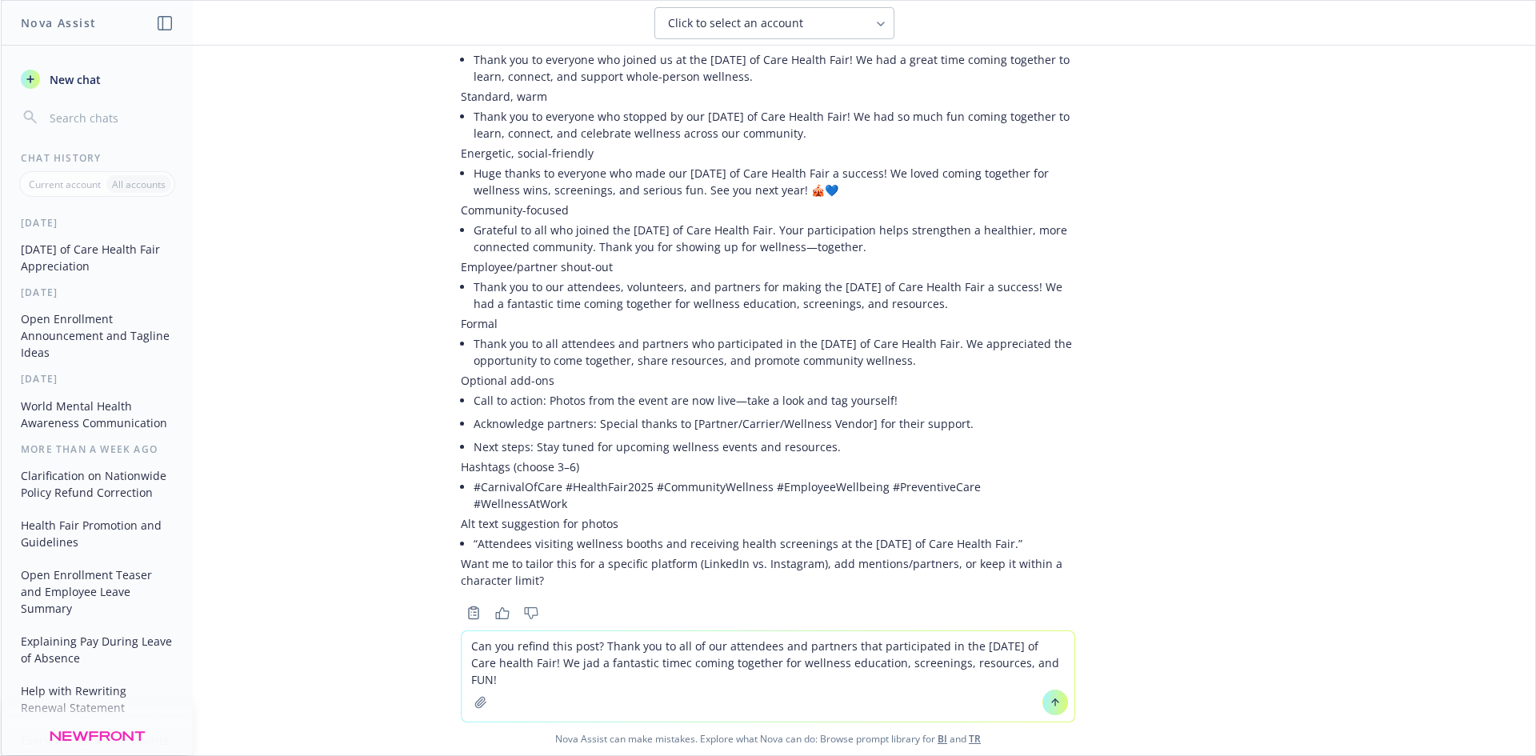  Describe the element at coordinates (774, 423) in the screenshot. I see `li: Acknowledge partners: Special thanks to [Partner/Carrier/Wellness Vendor] for their support.` at that location.